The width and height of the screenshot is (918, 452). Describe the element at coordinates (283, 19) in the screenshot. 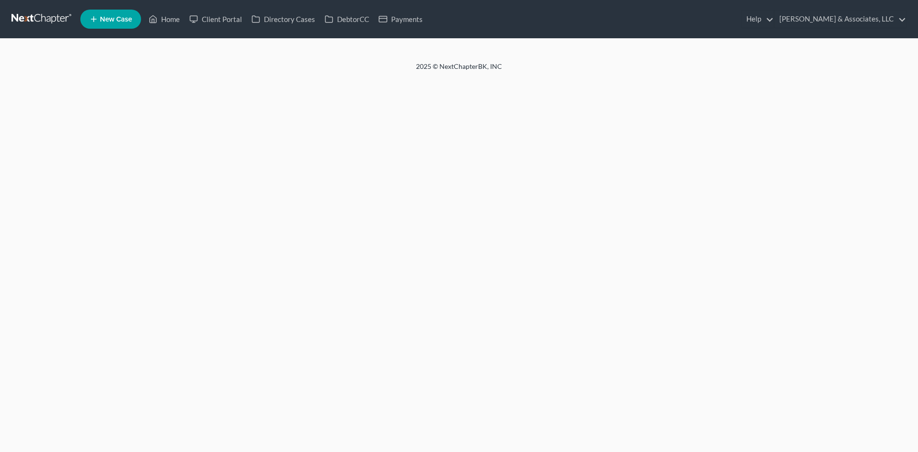

I see `a: Directory Cases` at that location.